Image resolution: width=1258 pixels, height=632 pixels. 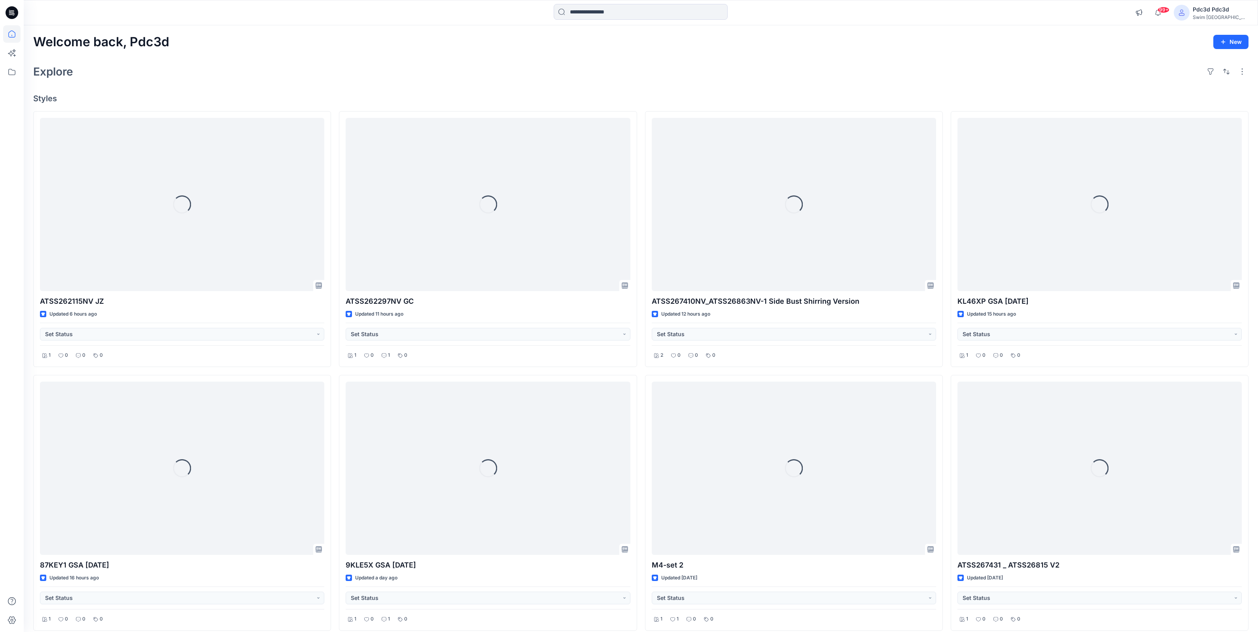 What do you see at coordinates (74, 578) in the screenshot?
I see `p: Updated 16 hours ago` at bounding box center [74, 578].